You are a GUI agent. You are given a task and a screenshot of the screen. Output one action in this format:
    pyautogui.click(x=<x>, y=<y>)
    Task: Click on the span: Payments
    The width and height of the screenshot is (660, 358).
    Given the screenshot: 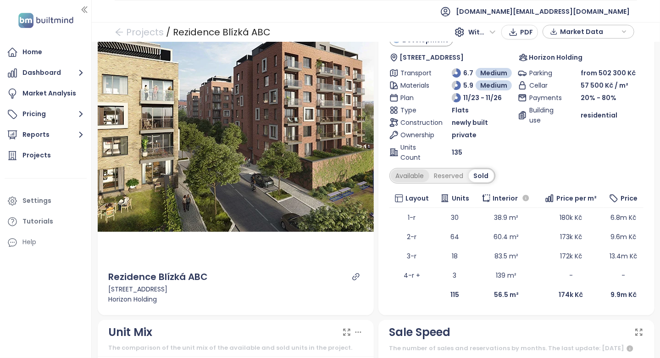 What is the action you would take?
    pyautogui.click(x=545, y=98)
    